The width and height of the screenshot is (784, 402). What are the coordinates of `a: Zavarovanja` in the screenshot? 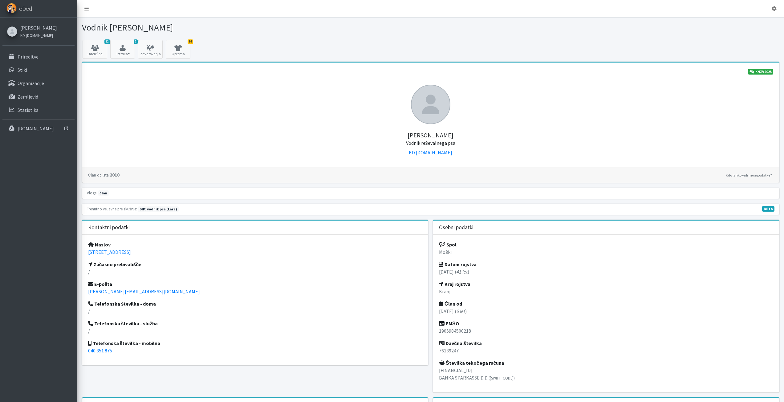 It's located at (150, 49).